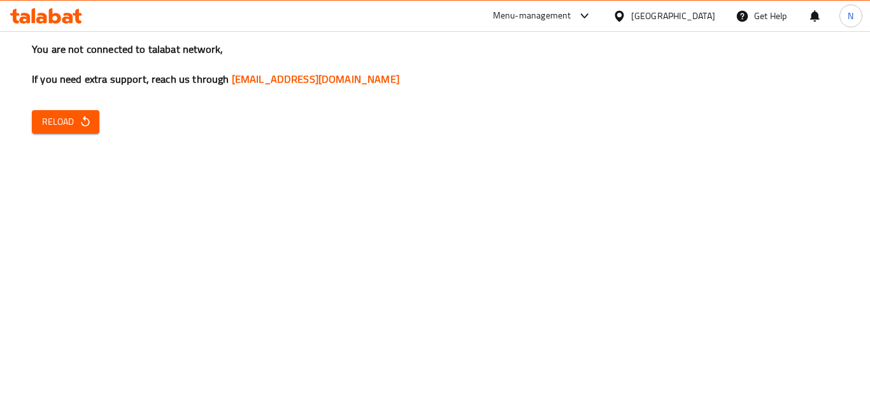  I want to click on button: Reload, so click(66, 122).